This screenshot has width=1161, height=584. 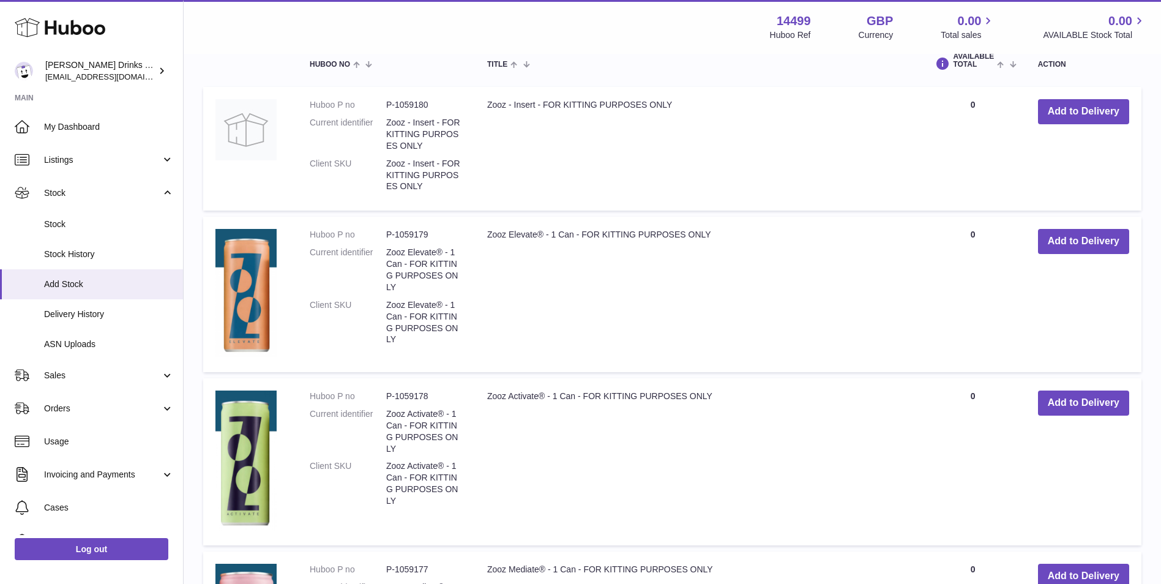 What do you see at coordinates (1094, 27) in the screenshot?
I see `a: 0.00 AVAILABLE Stock Total` at bounding box center [1094, 27].